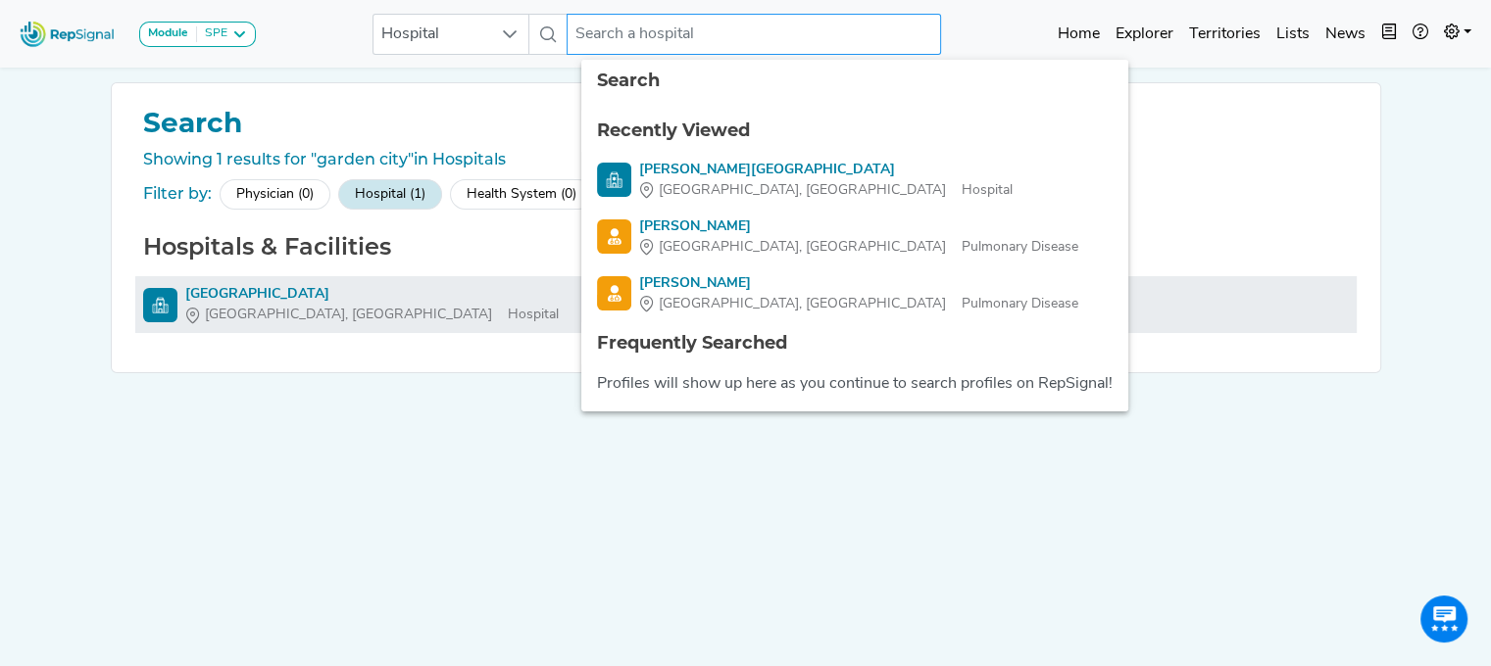 Image resolution: width=1491 pixels, height=666 pixels. I want to click on span: Search, so click(628, 80).